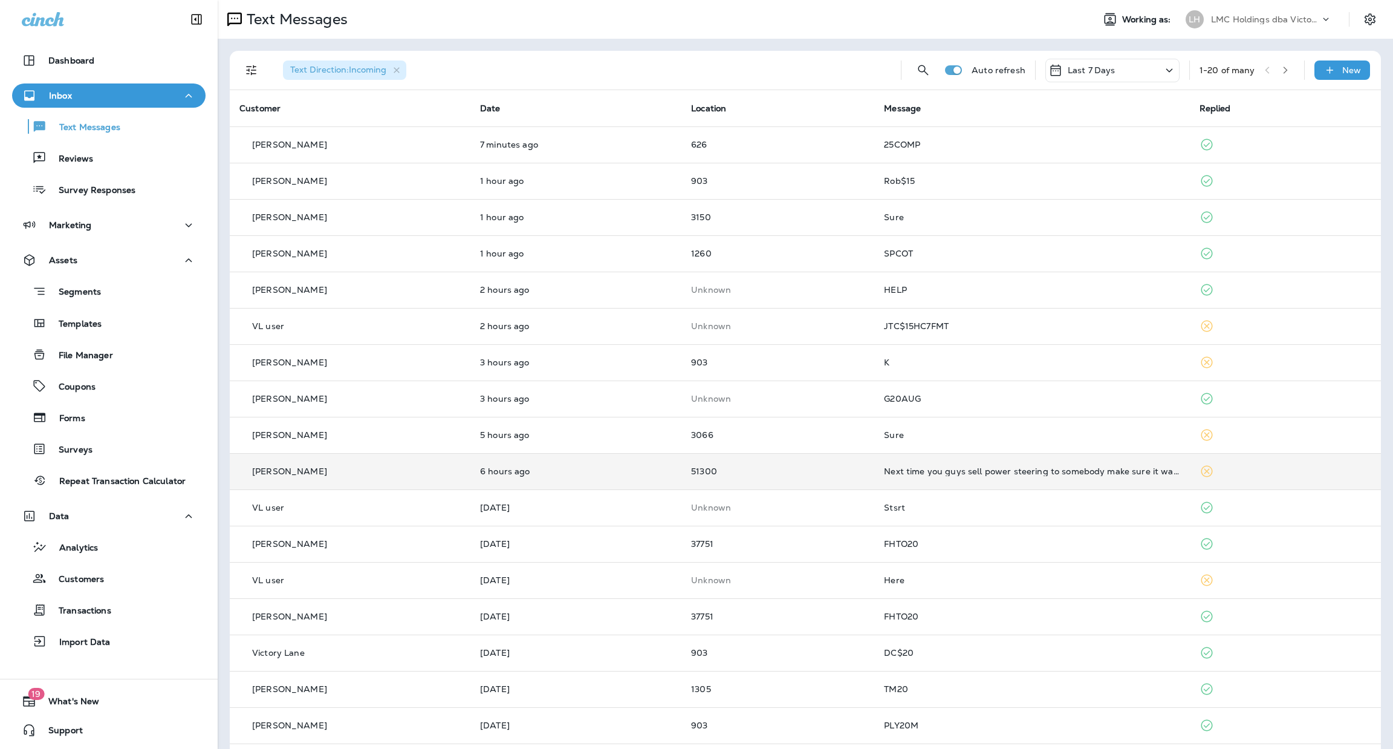 This screenshot has width=1393, height=749. Describe the element at coordinates (490, 108) in the screenshot. I see `span: Date` at that location.